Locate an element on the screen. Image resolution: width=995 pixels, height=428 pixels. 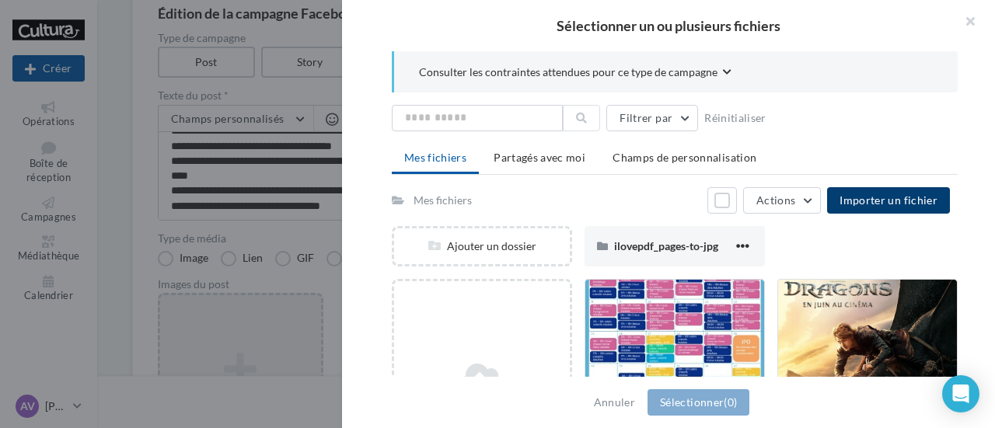
span: Partagés avec moi is located at coordinates (540, 157).